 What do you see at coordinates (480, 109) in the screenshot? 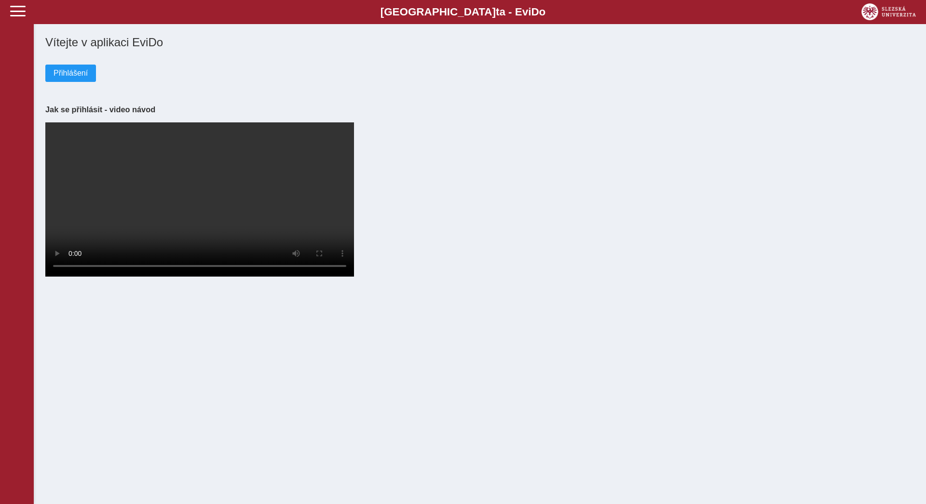
I see `h3: Jak se přihlásit - video návod` at bounding box center [480, 109].